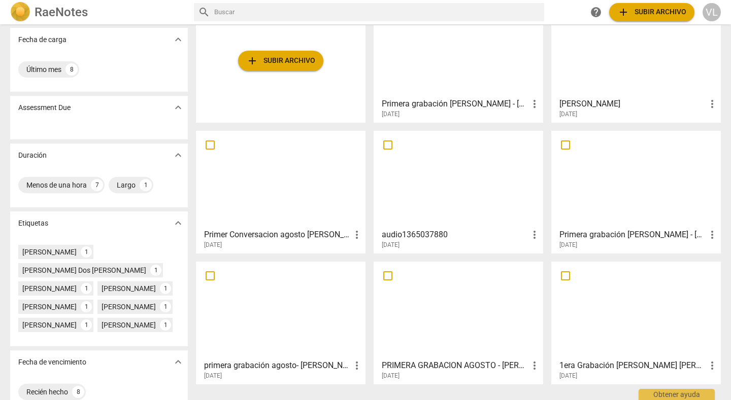 The image size is (731, 400). Describe the element at coordinates (44, 108) in the screenshot. I see `p: Assessment Due` at that location.